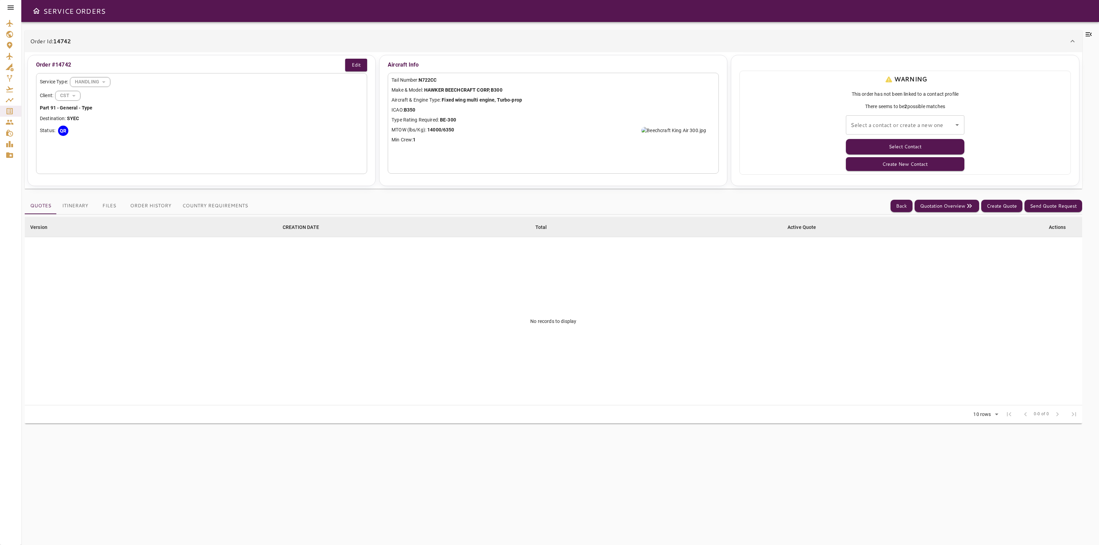 Image resolution: width=1099 pixels, height=545 pixels. I want to click on button: Open drawer, so click(36, 11).